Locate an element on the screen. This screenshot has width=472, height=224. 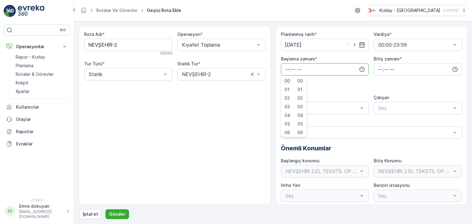
p: Operasyonlar is located at coordinates (37, 47).